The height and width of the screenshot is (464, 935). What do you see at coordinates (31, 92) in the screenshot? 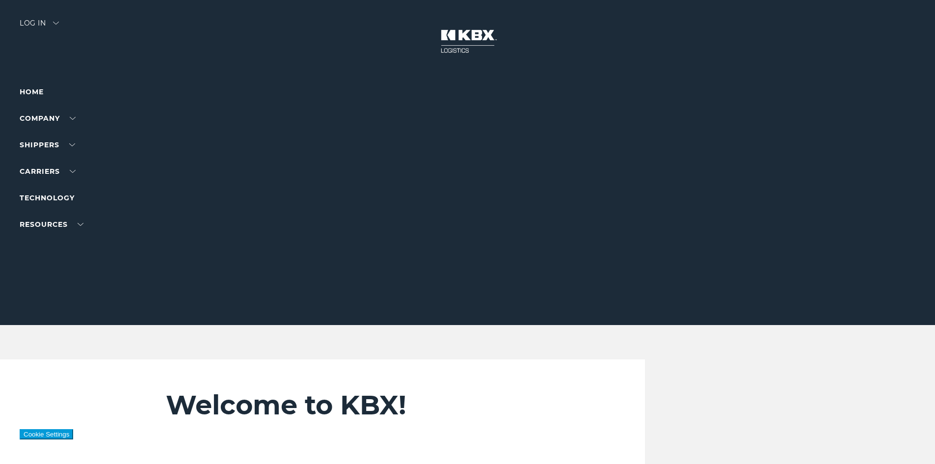
I see `a: Home` at bounding box center [31, 92].